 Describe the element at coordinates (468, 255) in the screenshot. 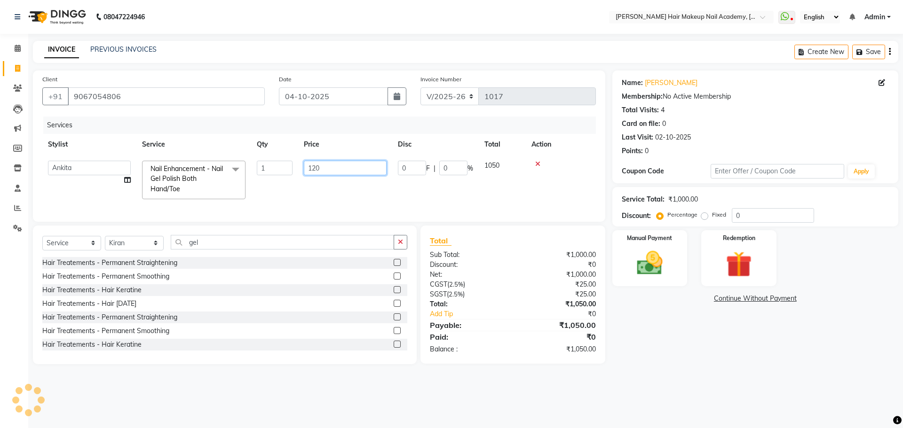

I see `div: Sub Total:` at that location.